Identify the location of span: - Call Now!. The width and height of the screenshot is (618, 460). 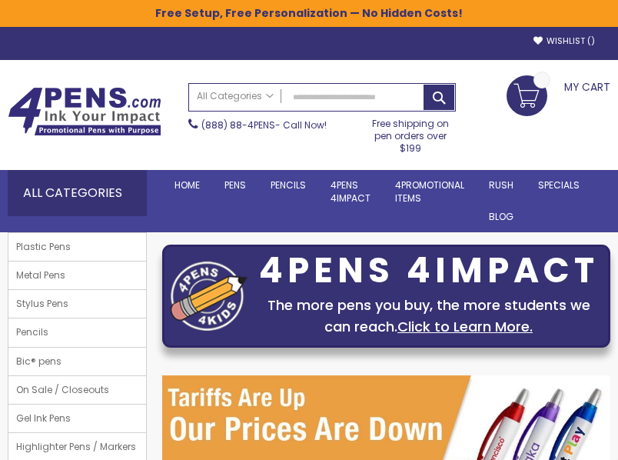
(264, 125).